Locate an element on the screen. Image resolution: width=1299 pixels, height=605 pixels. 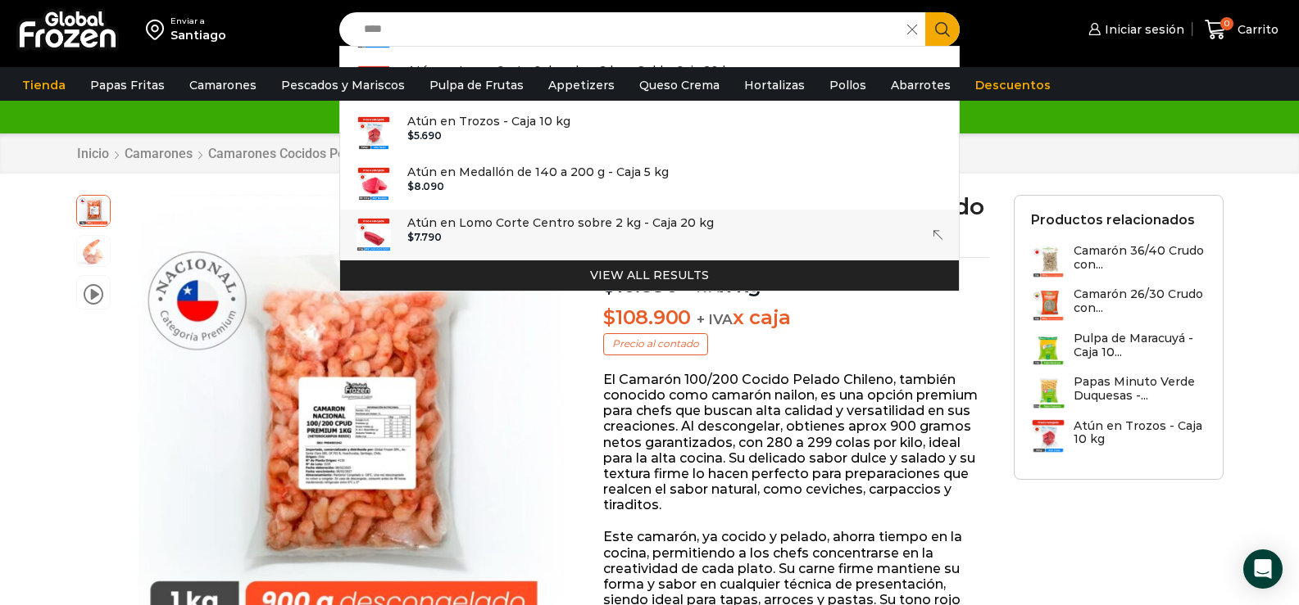
span: 0 is located at coordinates (1226, 24).